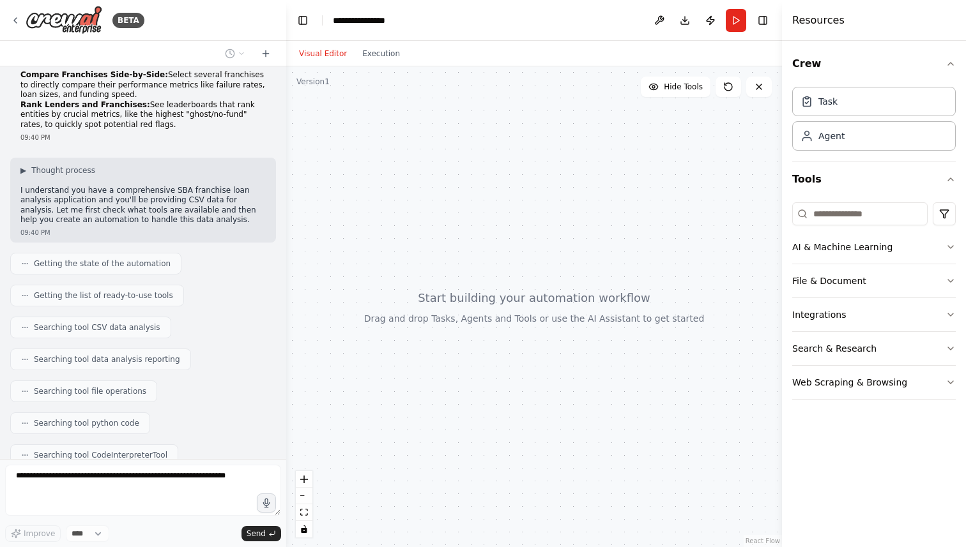 The height and width of the screenshot is (547, 966). Describe the element at coordinates (86, 423) in the screenshot. I see `span: Searching tool python code` at that location.